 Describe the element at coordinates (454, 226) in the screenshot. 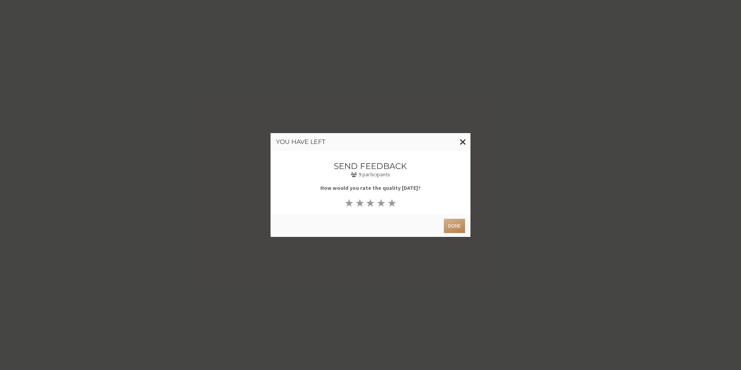

I see `button: Done` at that location.